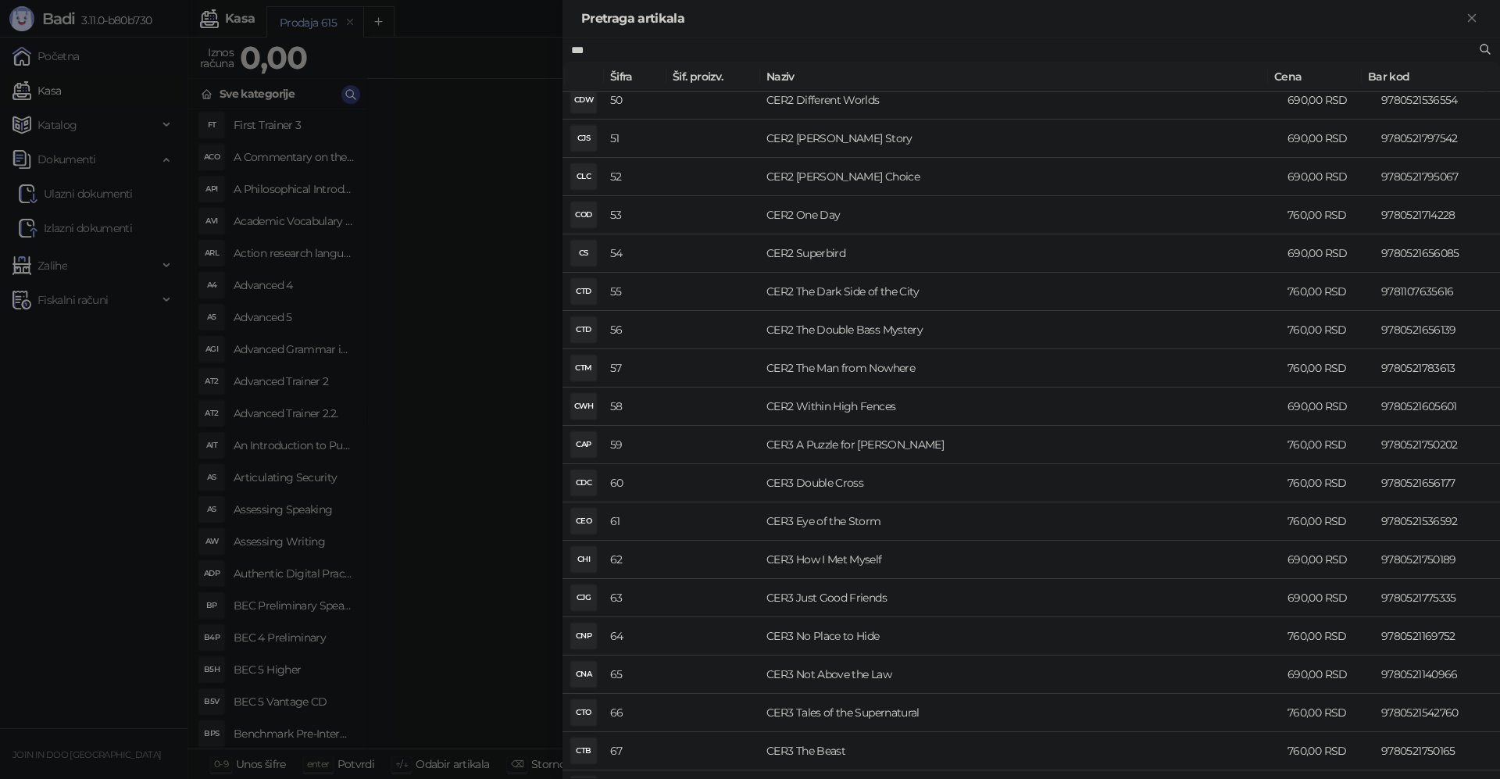 The height and width of the screenshot is (779, 1500). Describe the element at coordinates (1020, 330) in the screenshot. I see `td: CER2 The Double Bass Mystery` at that location.